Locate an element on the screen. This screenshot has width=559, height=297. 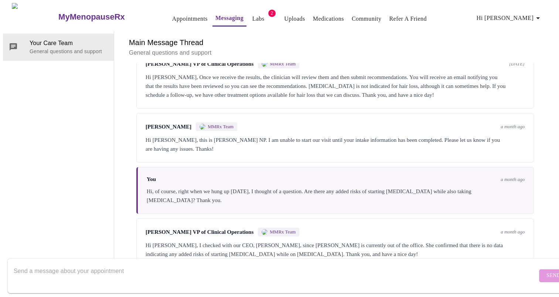
button: Community is located at coordinates (367, 19).